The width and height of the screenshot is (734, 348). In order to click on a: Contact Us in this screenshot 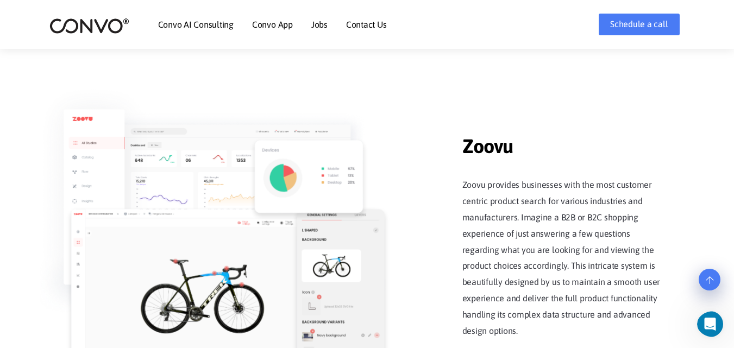, I will do `click(366, 24)`.